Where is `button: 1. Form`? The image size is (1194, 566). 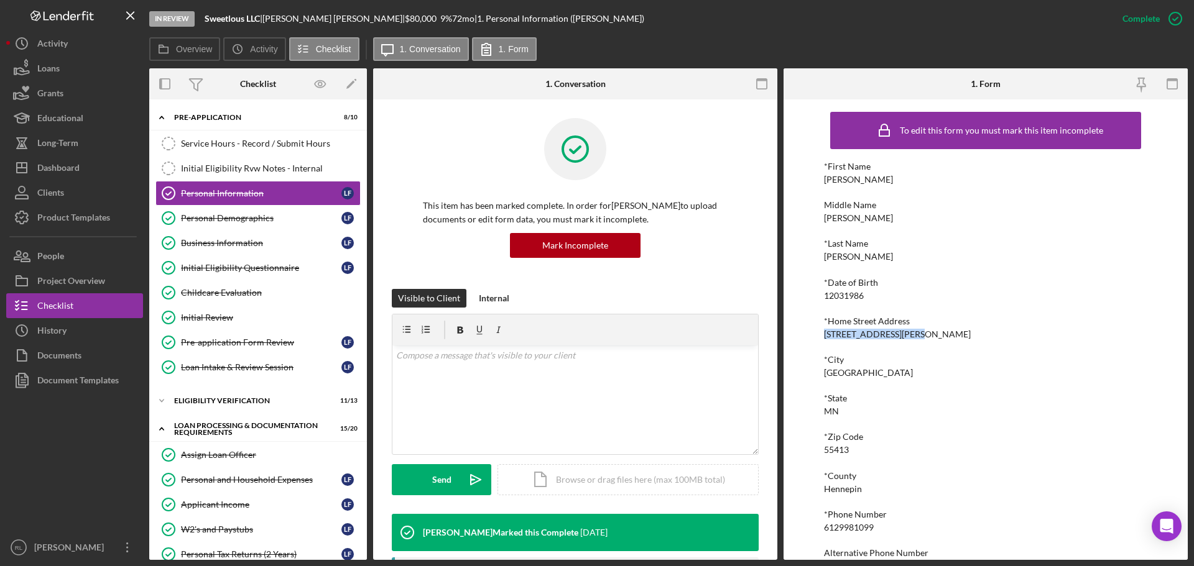
button: 1. Form is located at coordinates (504, 49).